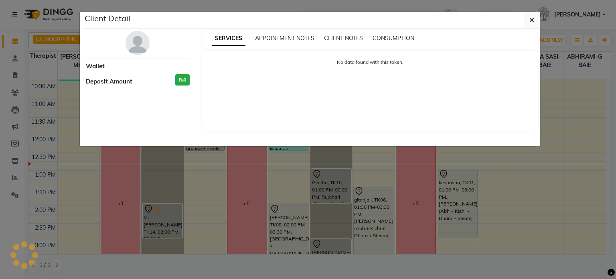 The image size is (616, 279). What do you see at coordinates (285, 38) in the screenshot?
I see `span: APPOINTMENT NOTES` at bounding box center [285, 38].